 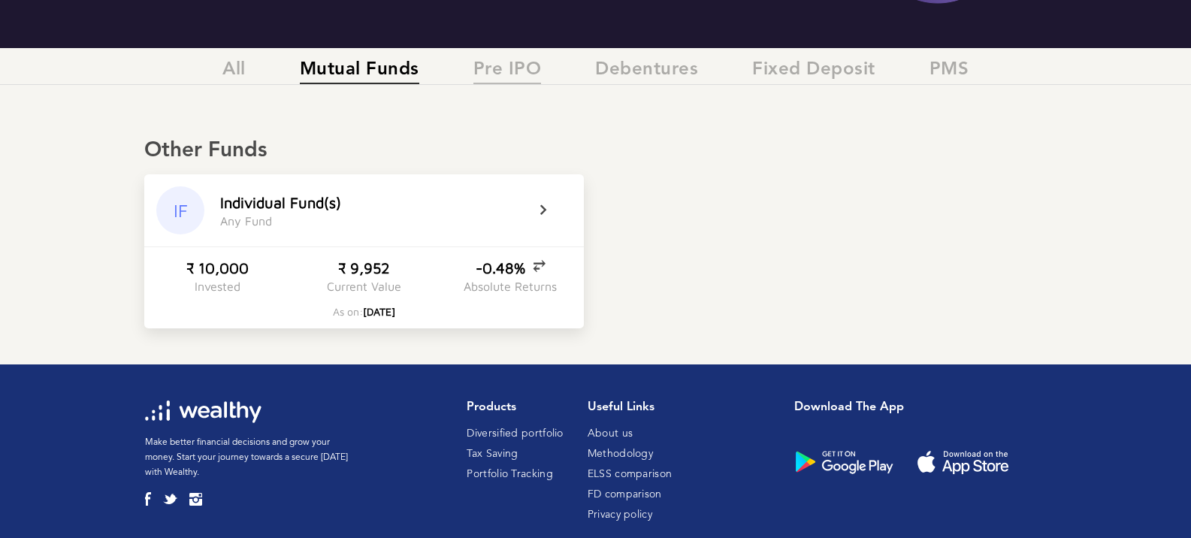 What do you see at coordinates (234, 71) in the screenshot?
I see `span: All` at bounding box center [234, 71].